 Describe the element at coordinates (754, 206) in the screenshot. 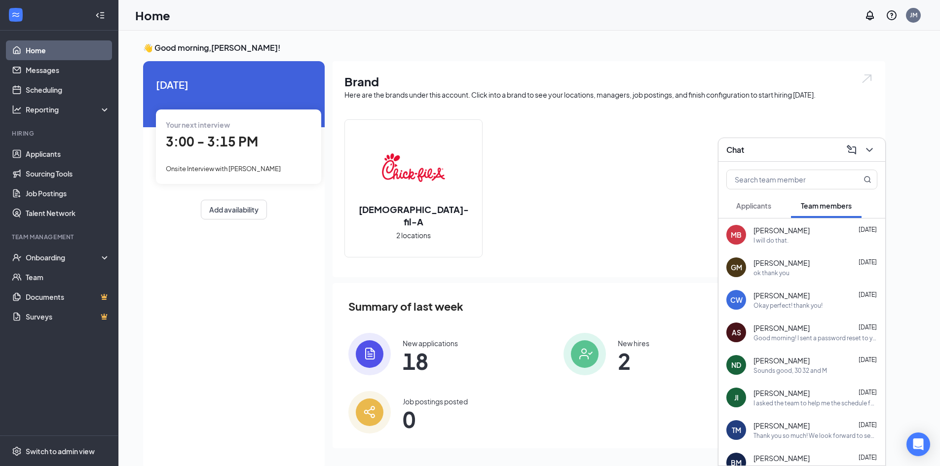

I see `span: Applicants` at that location.